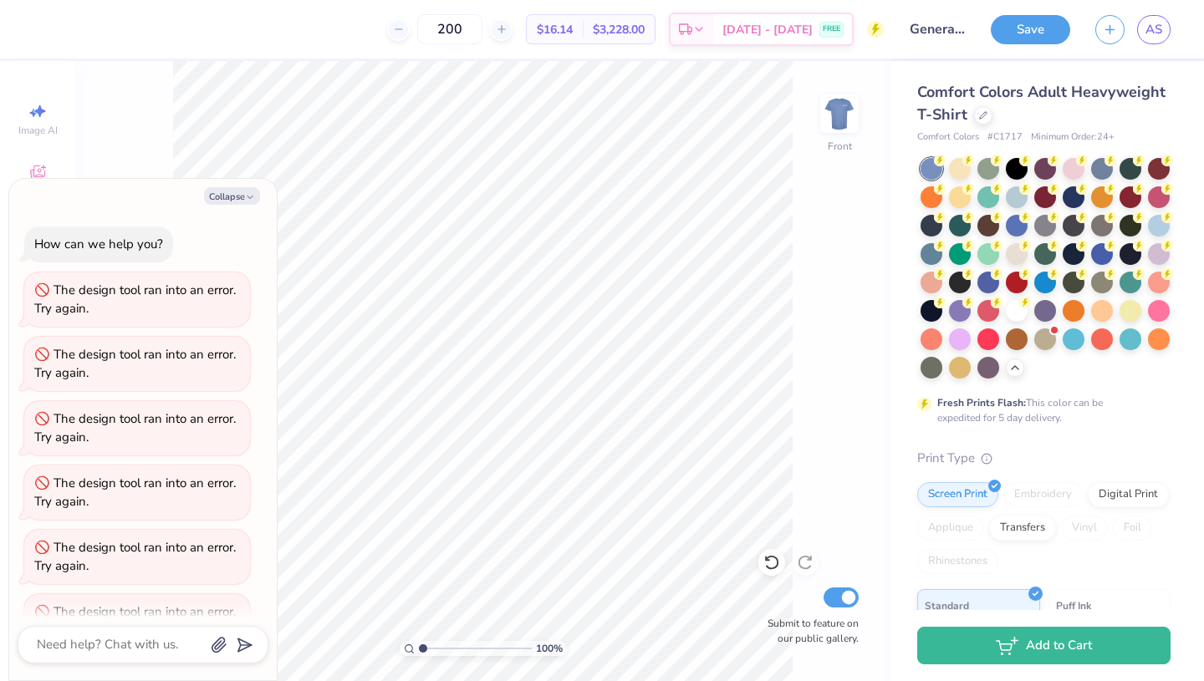 This screenshot has width=1204, height=681. What do you see at coordinates (1043, 458) in the screenshot?
I see `div: Print Type` at bounding box center [1043, 458].